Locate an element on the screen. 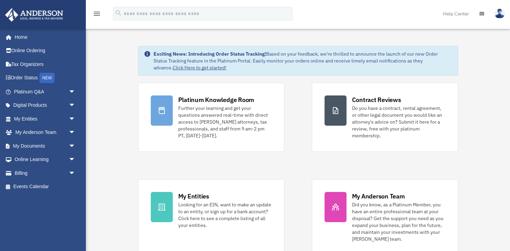  a: My Anderson Teamarrow_drop_down is located at coordinates (45, 133).